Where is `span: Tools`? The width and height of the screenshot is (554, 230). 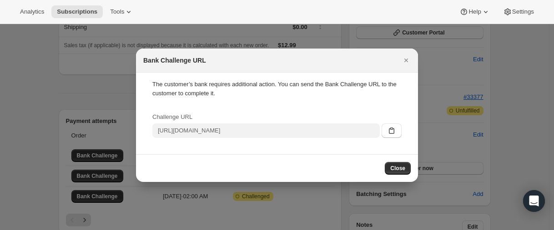 span: Tools is located at coordinates (117, 12).